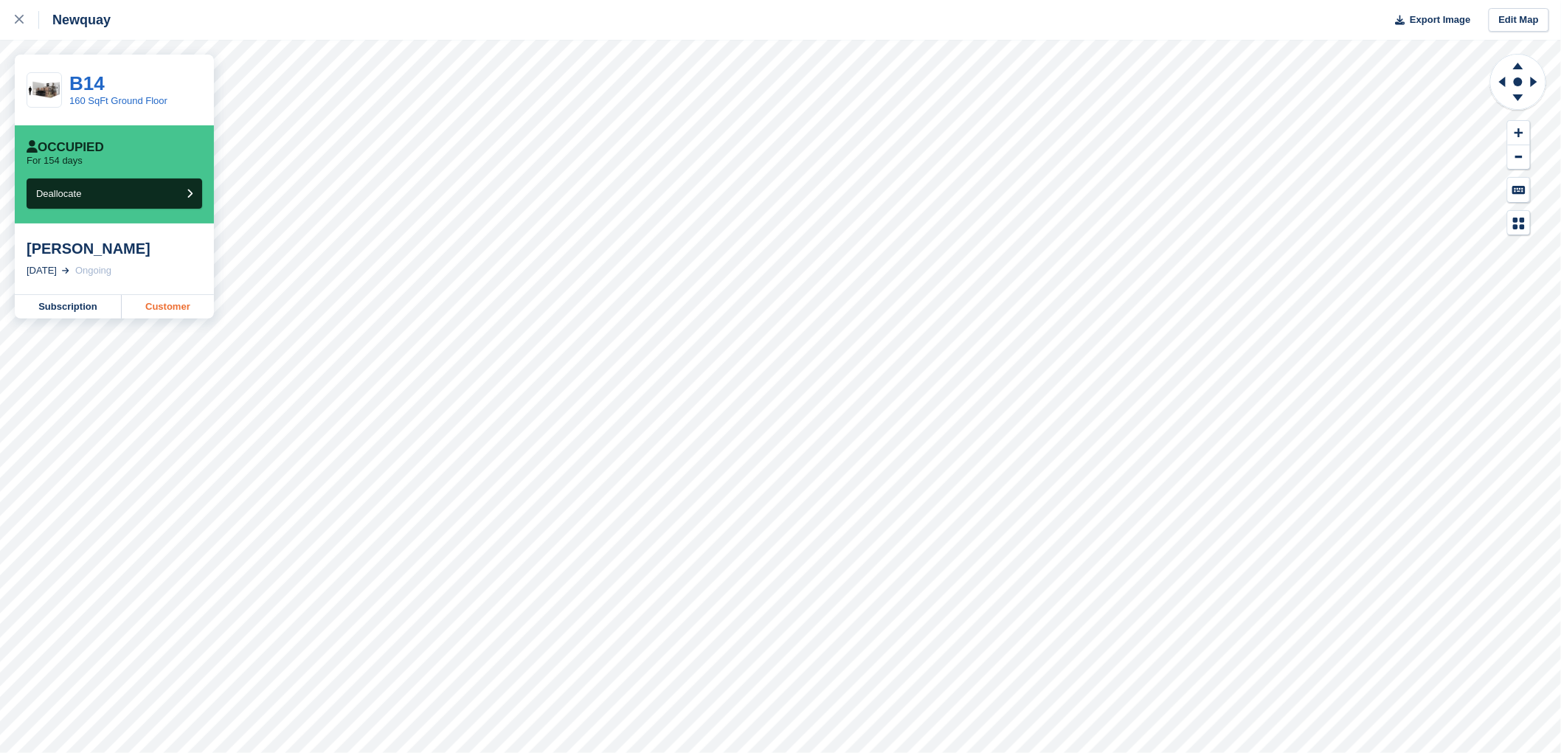 The height and width of the screenshot is (753, 1561). I want to click on button: Map Legend, so click(1519, 223).